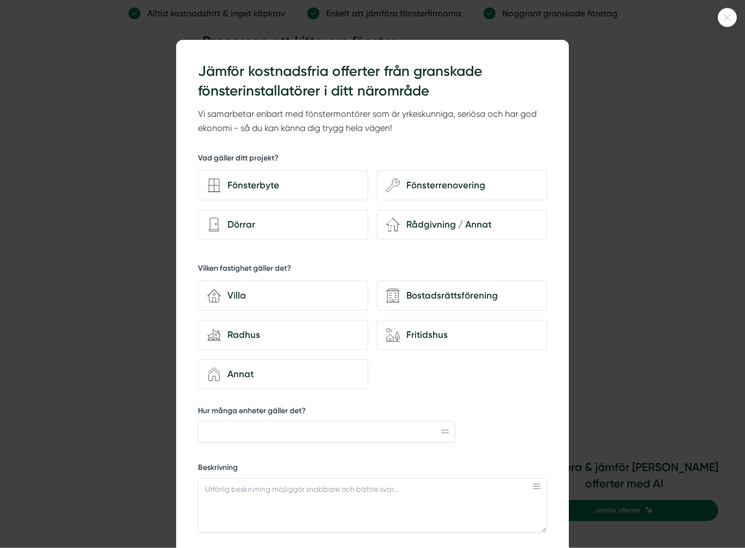  I want to click on h5: Vilken fastighet gäller det?, so click(244, 270).